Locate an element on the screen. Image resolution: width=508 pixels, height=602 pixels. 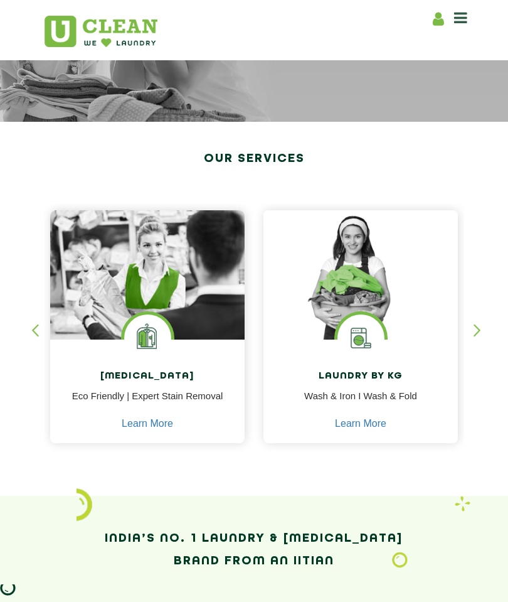
img: Laundry Services near me is located at coordinates (148, 338).